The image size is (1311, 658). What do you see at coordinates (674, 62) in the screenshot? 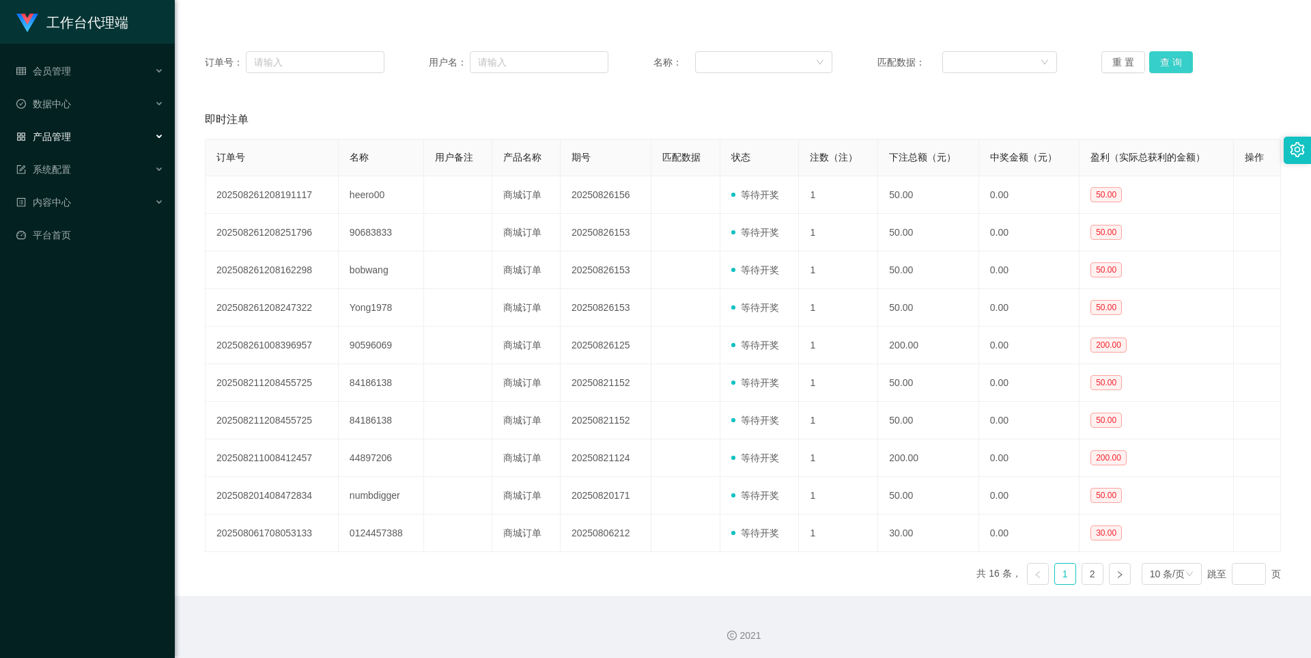
I see `span: 名称：` at bounding box center [674, 62].